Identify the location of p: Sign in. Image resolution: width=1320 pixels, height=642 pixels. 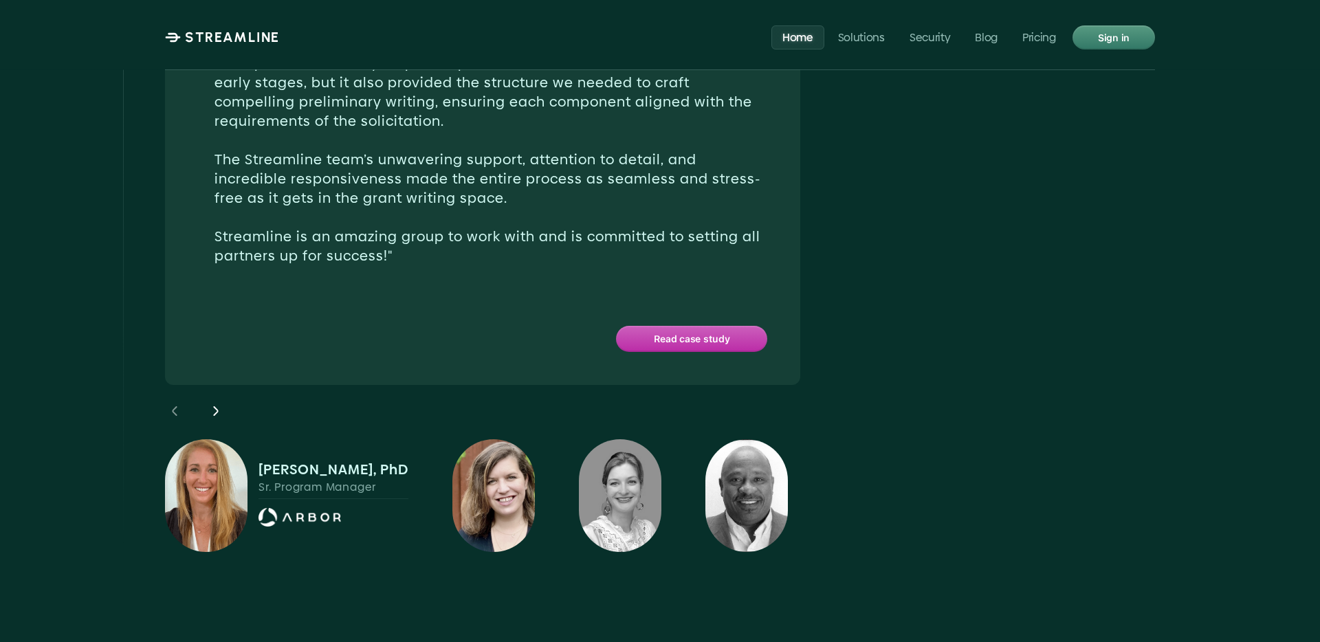
(1114, 37).